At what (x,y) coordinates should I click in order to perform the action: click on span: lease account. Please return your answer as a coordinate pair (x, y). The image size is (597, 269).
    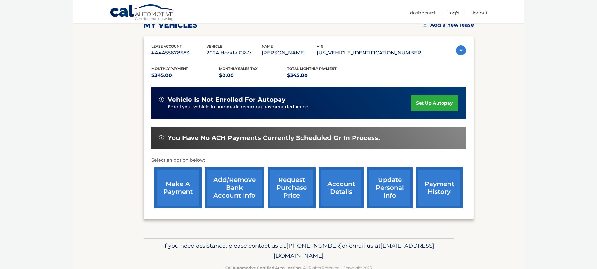
    Looking at the image, I should click on (167, 46).